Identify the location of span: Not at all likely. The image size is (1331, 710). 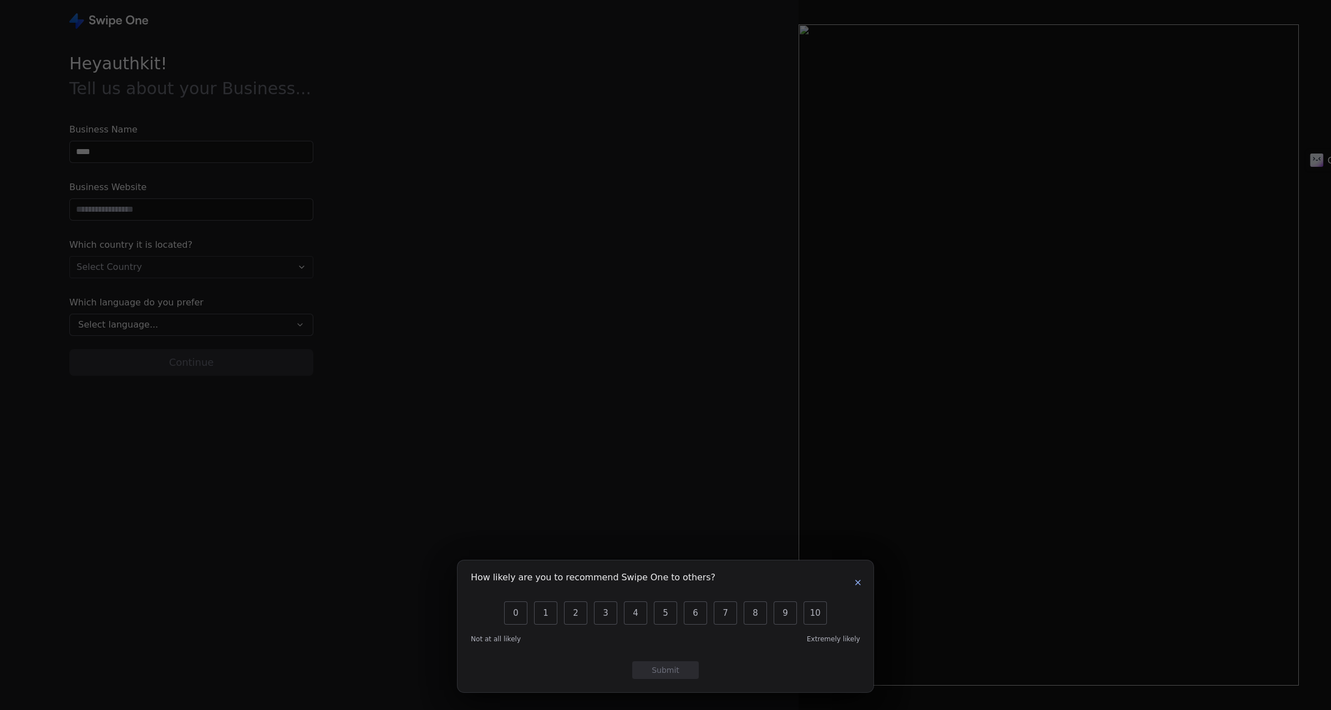
(496, 639).